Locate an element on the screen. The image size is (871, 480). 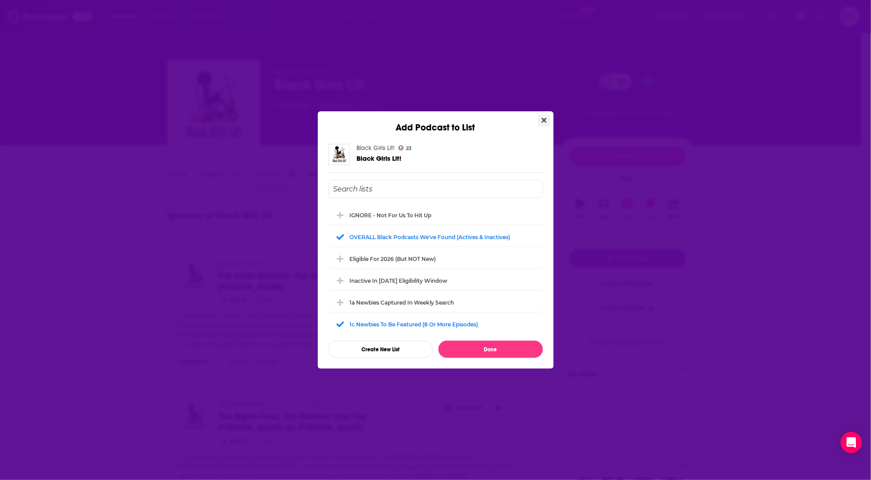
img: Black Girls Lit! is located at coordinates (339, 154).